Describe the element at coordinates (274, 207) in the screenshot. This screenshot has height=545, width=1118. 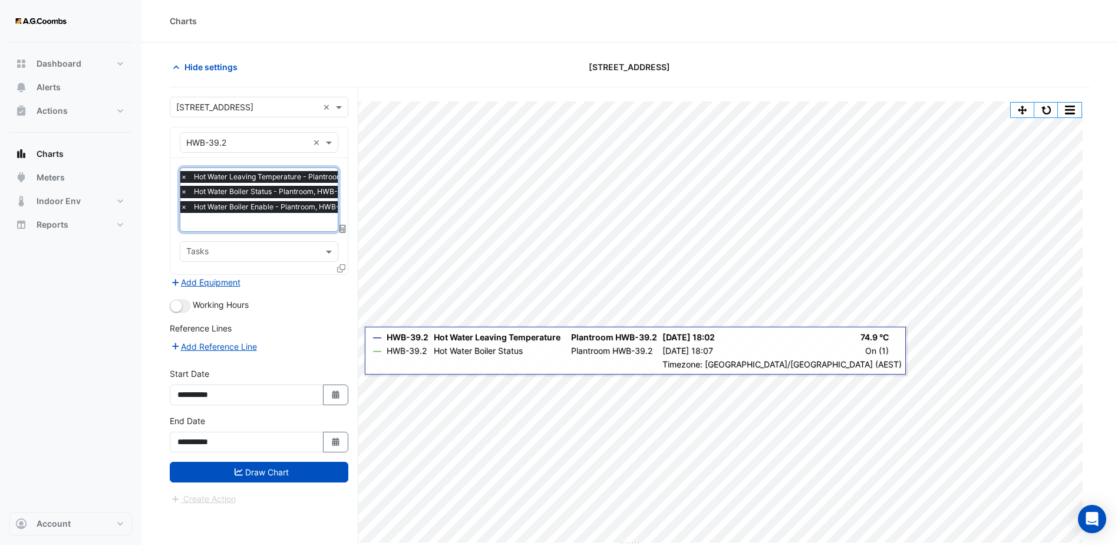
I see `span: Hot Water Boiler Enable - Plantroom, HWB-39.2` at that location.